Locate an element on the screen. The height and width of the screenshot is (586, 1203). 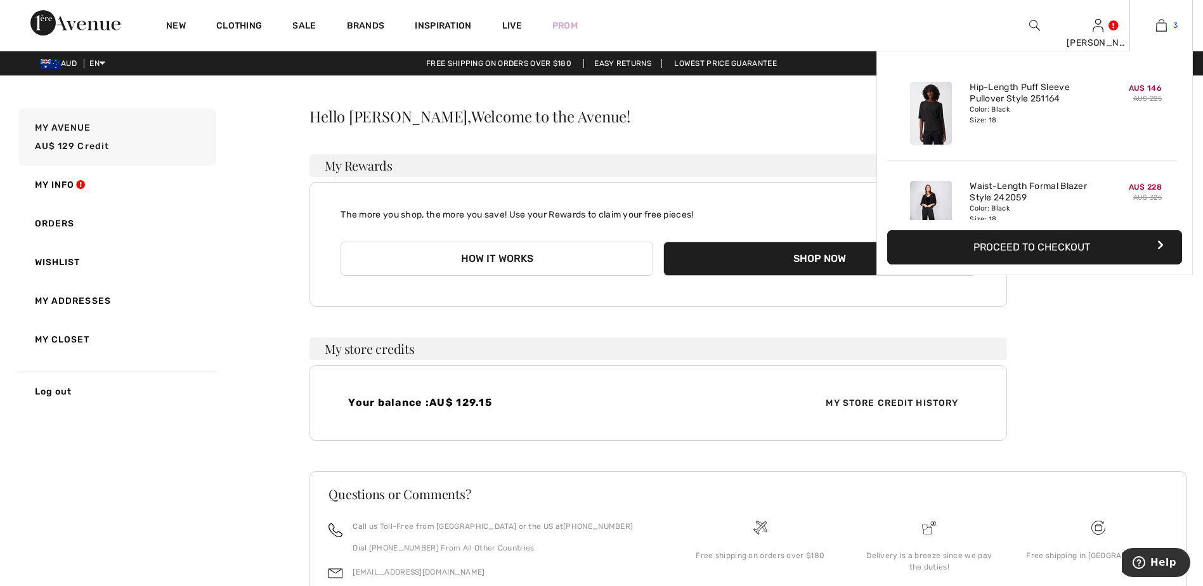
h3: My store credits is located at coordinates (658, 349).